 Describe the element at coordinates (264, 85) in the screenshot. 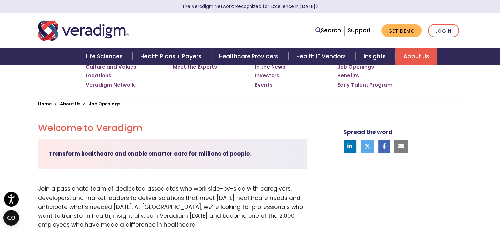

I see `a: Events` at that location.